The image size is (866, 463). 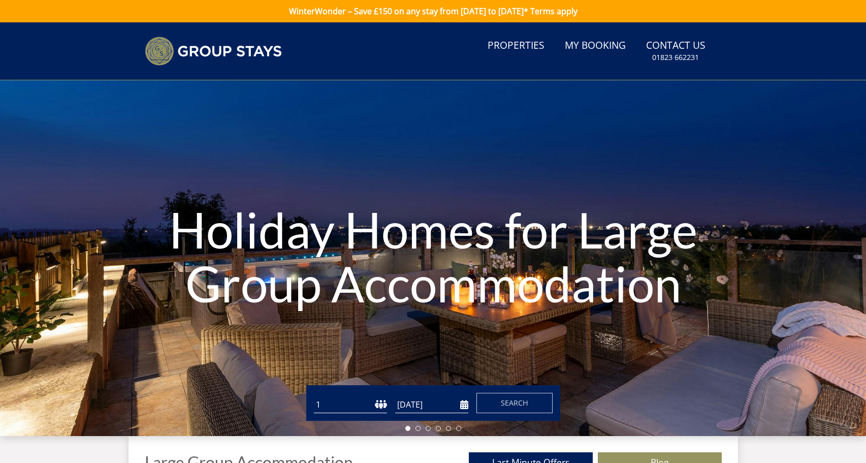 What do you see at coordinates (514, 403) in the screenshot?
I see `button: Search` at bounding box center [514, 403].